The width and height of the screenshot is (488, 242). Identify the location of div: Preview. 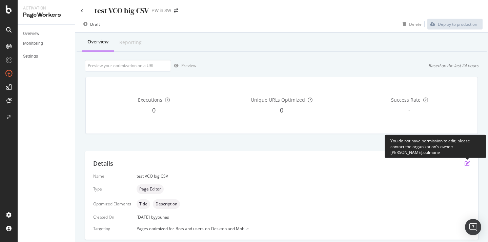
(189, 65).